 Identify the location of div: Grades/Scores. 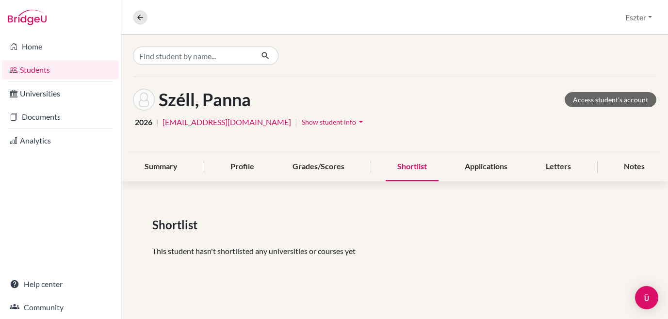
(318, 167).